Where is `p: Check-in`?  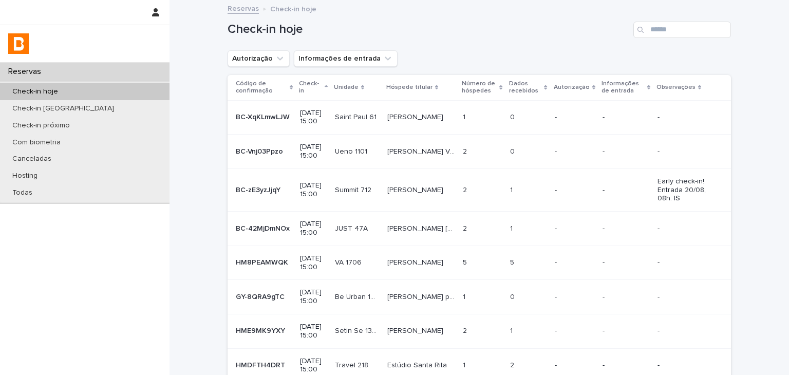 p: Check-in is located at coordinates (310, 87).